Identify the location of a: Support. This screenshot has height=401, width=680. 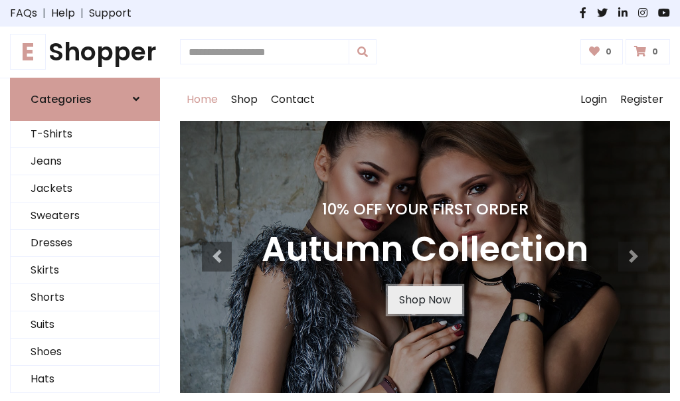
(110, 13).